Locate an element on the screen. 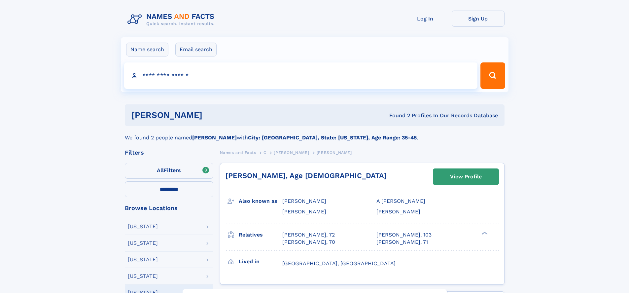 Image resolution: width=629 pixels, height=293 pixels. button: Search Button is located at coordinates (493, 76).